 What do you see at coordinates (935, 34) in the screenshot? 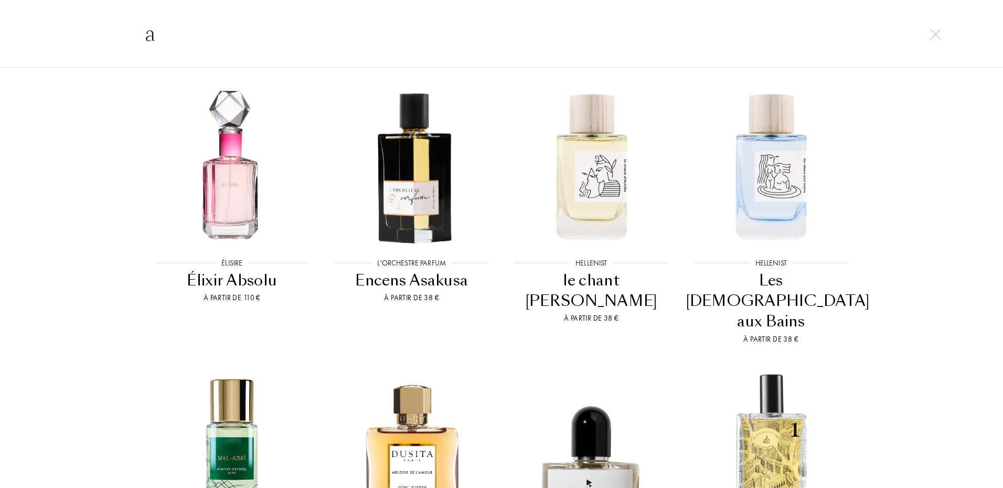
I see `img: cross.svg` at bounding box center [935, 34].